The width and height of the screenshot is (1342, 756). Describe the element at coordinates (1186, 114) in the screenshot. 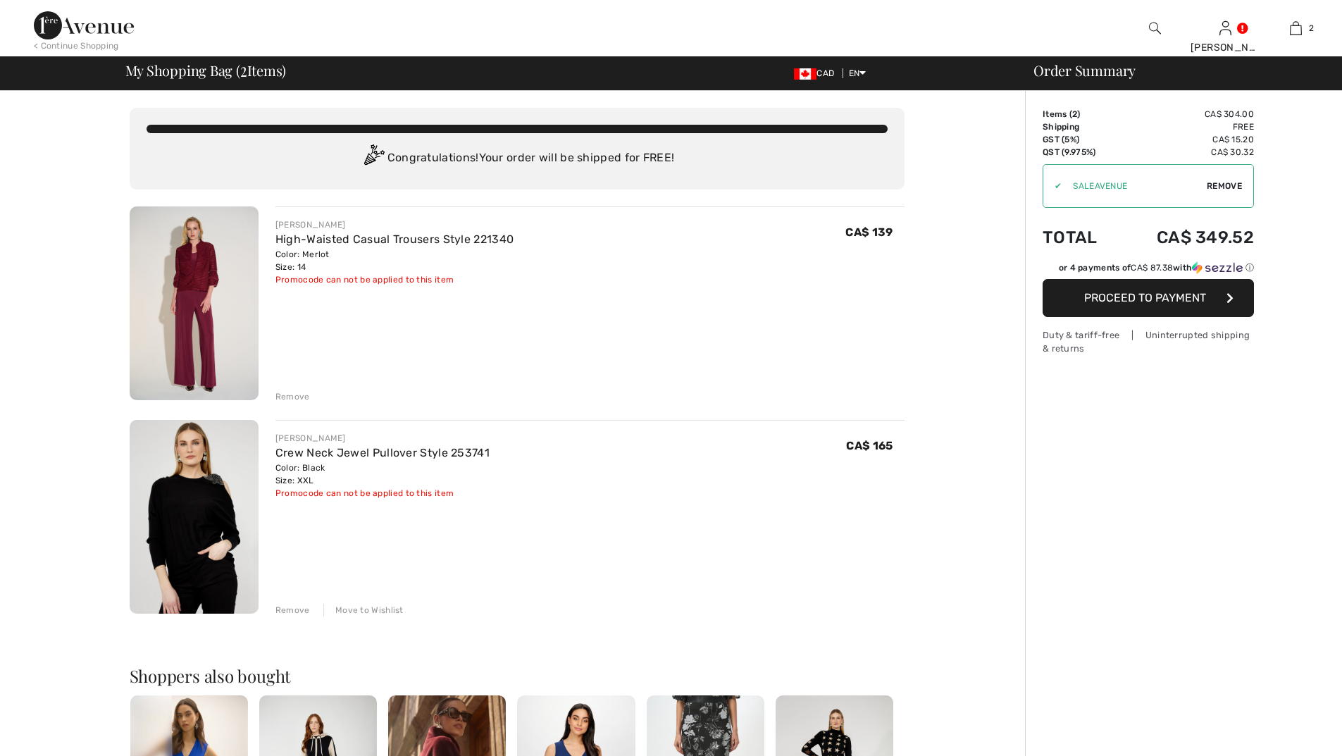

I see `td: CA$ 304.00` at that location.